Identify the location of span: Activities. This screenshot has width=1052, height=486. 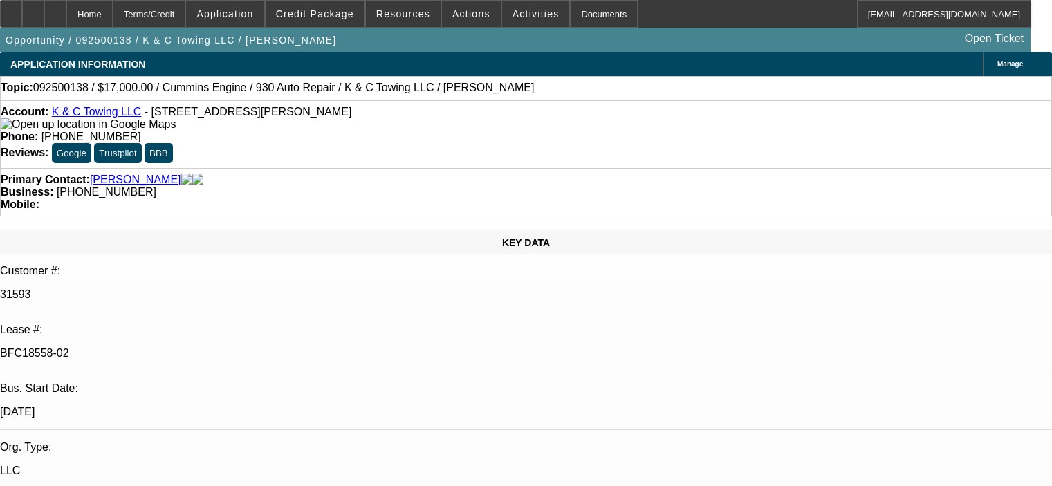
(536, 14).